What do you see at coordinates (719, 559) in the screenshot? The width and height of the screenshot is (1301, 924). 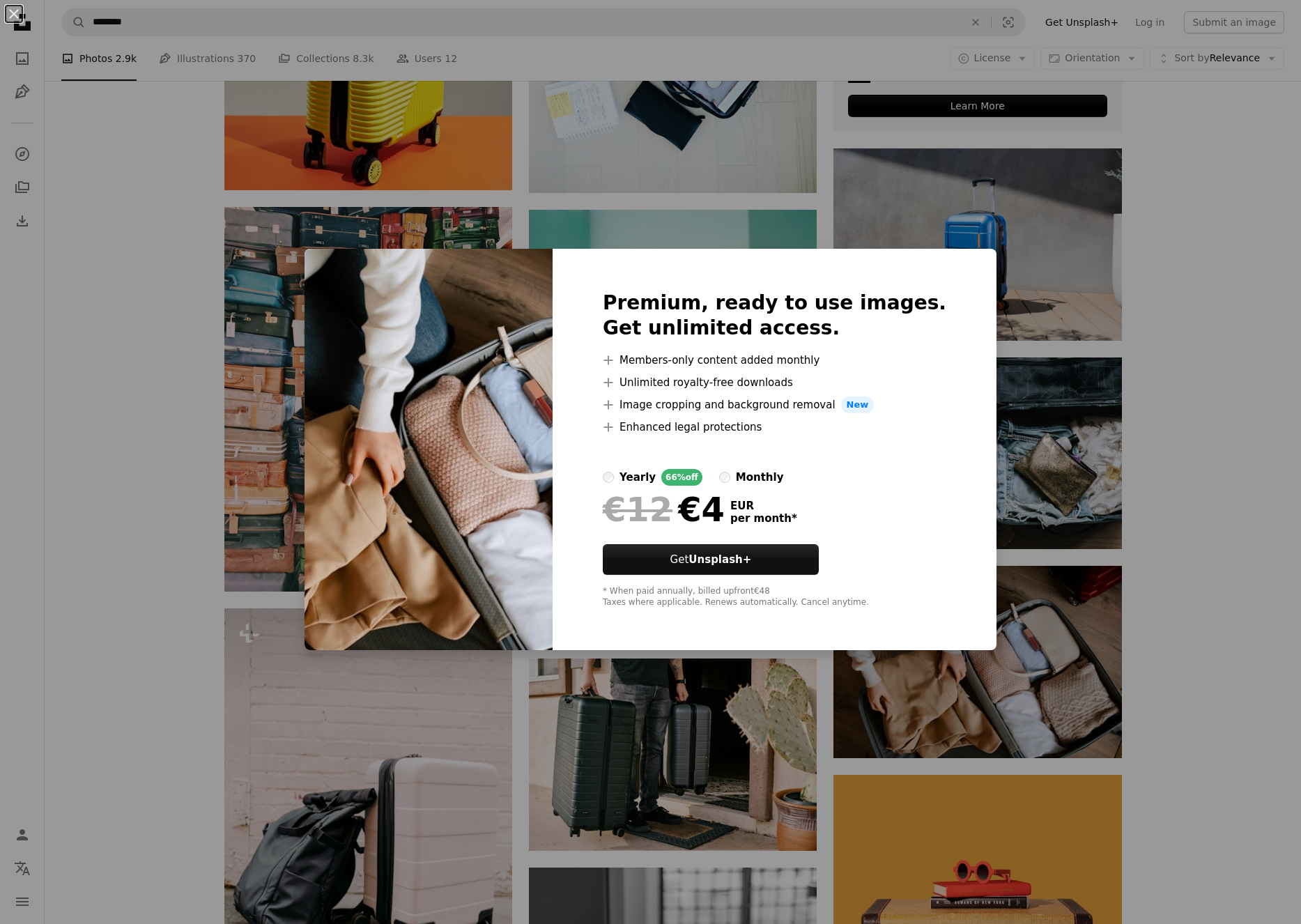 I see `strong: Unsplash+` at bounding box center [719, 559].